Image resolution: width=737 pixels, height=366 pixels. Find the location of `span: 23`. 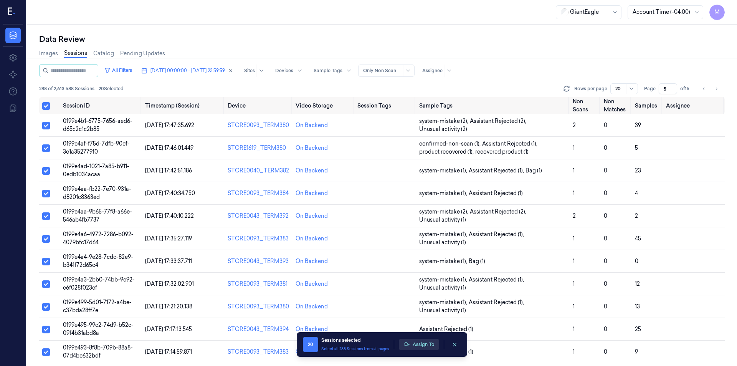

span: 23 is located at coordinates (638, 170).